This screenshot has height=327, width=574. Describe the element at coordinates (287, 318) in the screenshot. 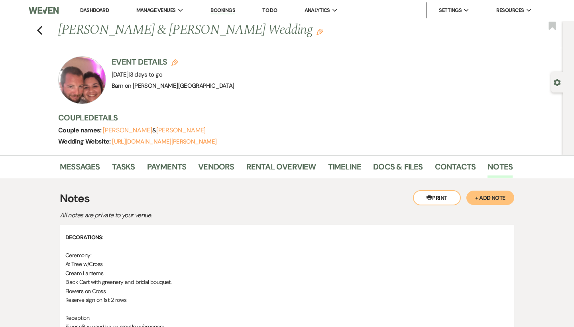

I see `p: Reception:` at that location.